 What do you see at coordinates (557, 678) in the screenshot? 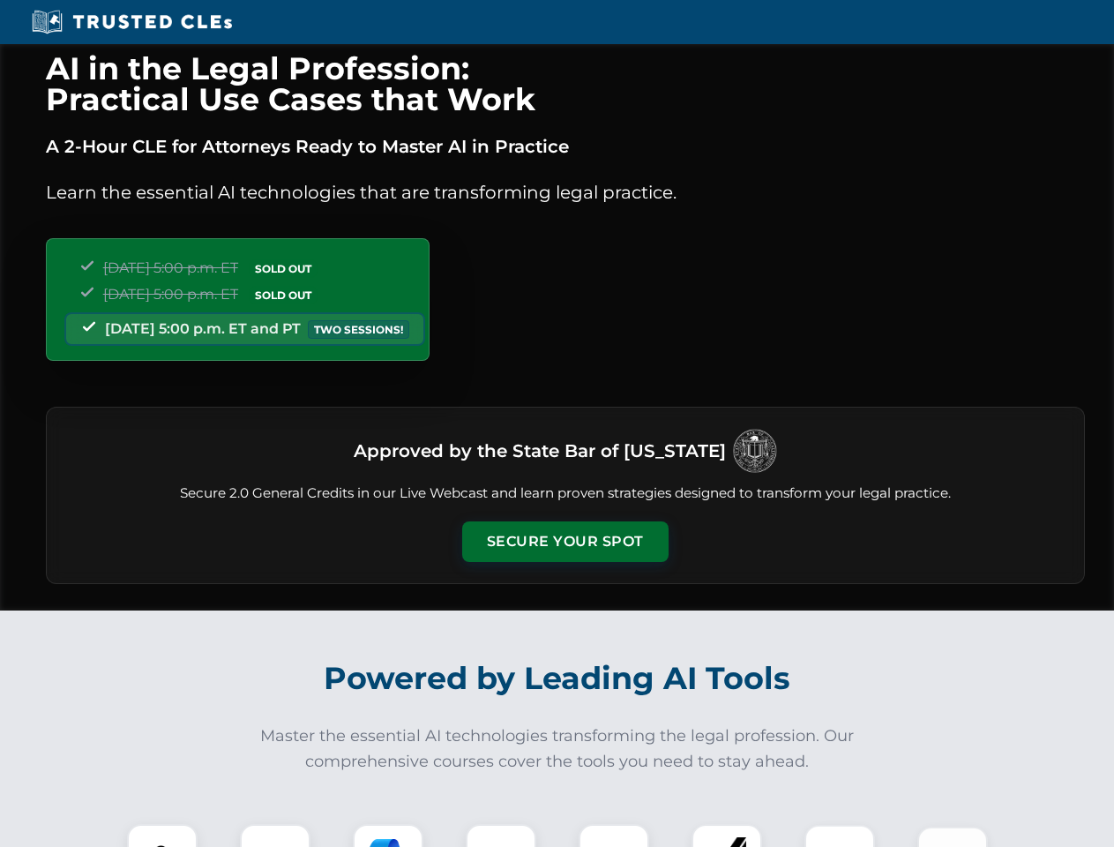
I see `h2: Powered by Leading AI Tools` at bounding box center [557, 678].